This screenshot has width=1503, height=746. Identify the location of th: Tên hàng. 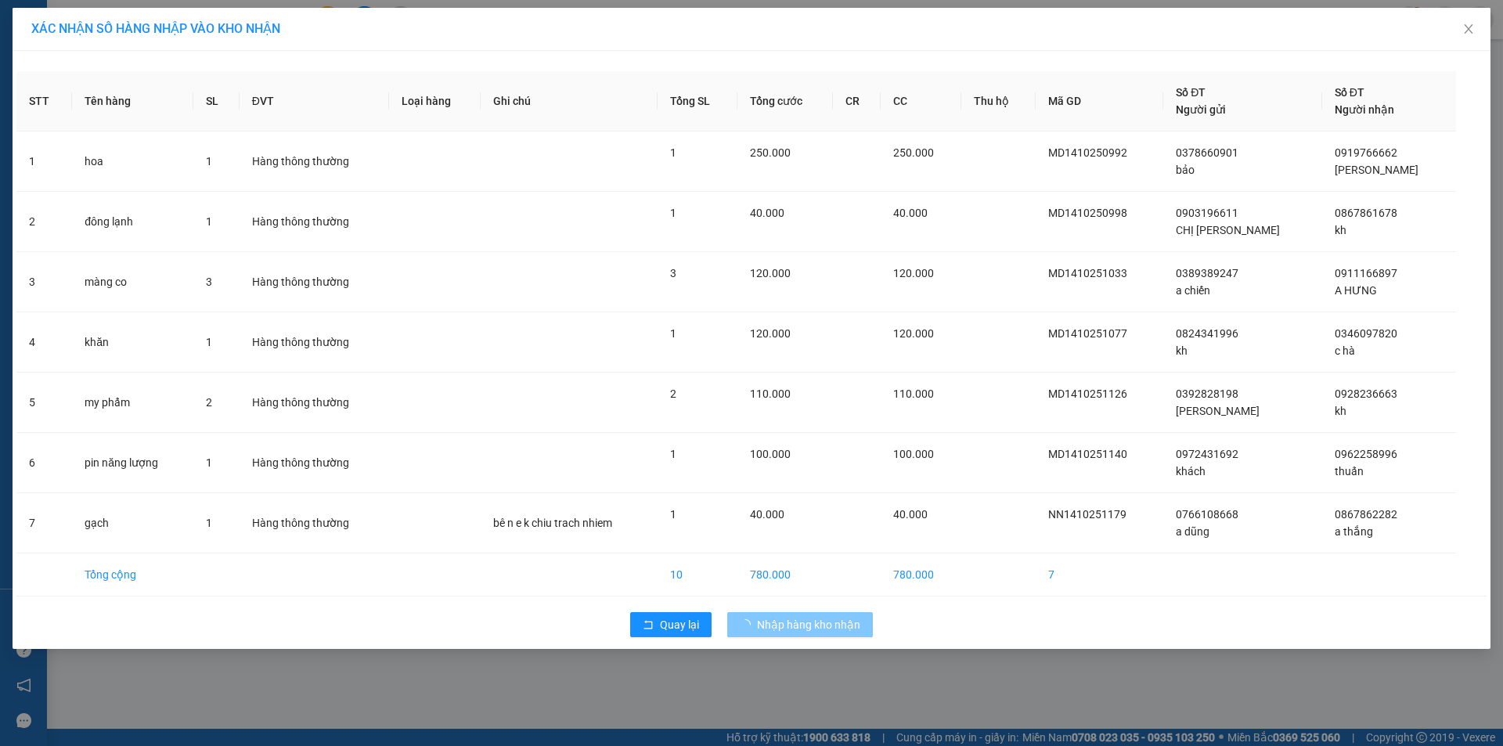
(132, 101).